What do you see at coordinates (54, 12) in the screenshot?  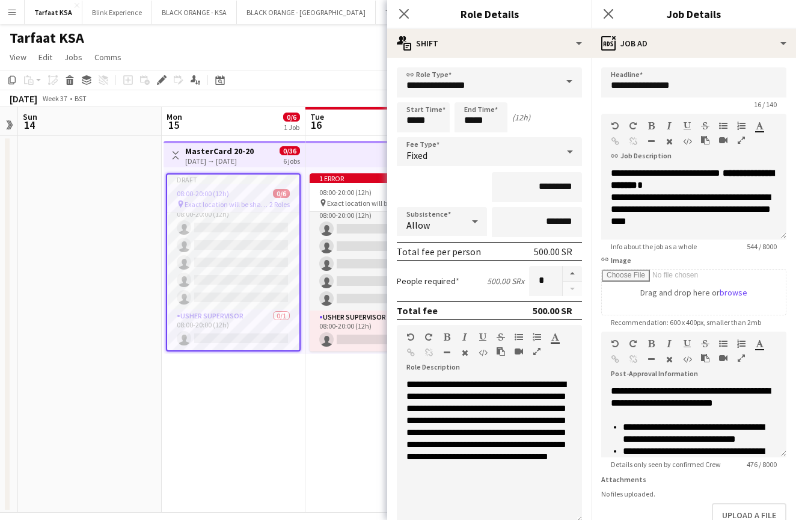 I see `button: Tarfaat KSA` at bounding box center [54, 12].